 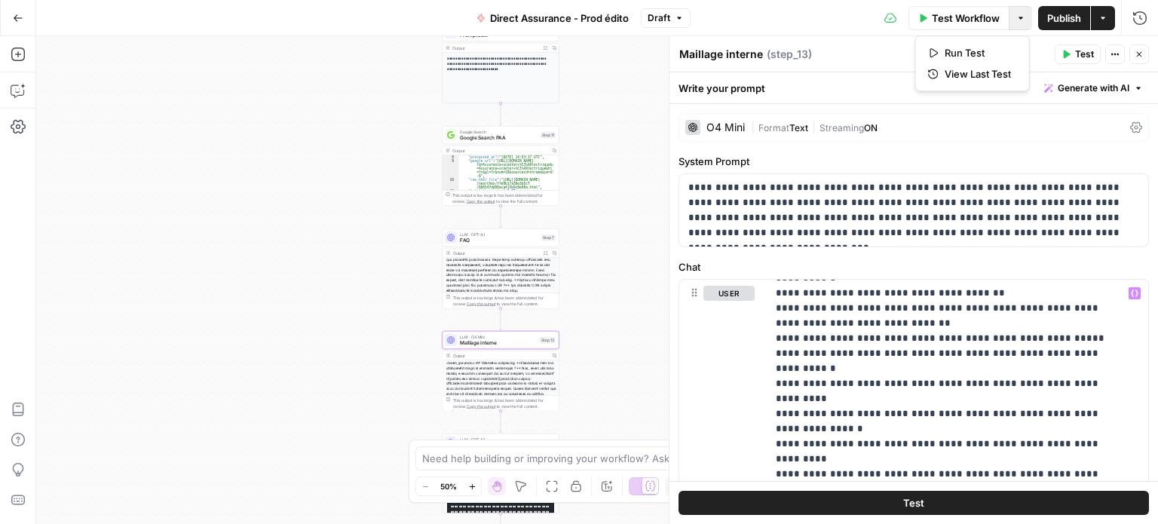 I want to click on span: Streaming, so click(x=841, y=127).